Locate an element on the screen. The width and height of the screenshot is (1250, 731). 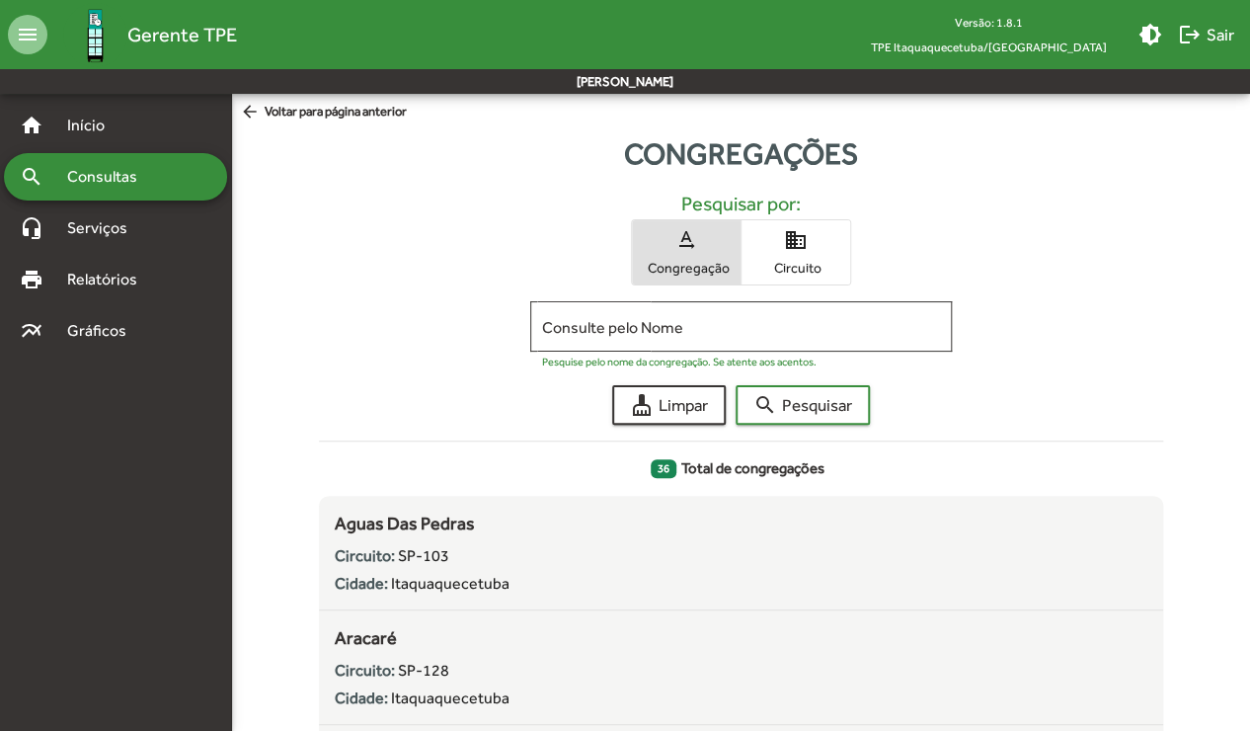
button: Congregação is located at coordinates (686, 252).